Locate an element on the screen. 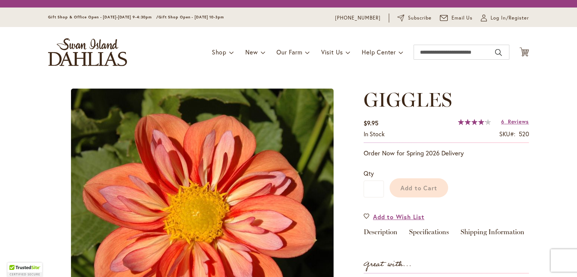  span: Reviews is located at coordinates (518, 121).